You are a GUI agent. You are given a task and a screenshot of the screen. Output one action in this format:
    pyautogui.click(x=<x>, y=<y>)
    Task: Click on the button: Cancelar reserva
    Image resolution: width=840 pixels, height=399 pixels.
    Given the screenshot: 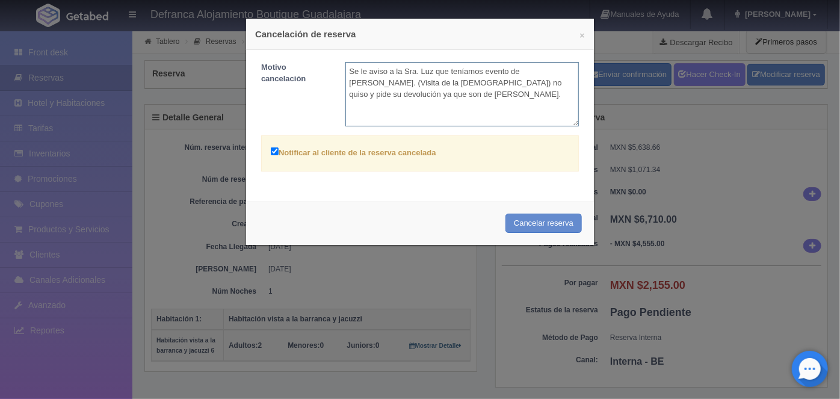 What is the action you would take?
    pyautogui.click(x=543, y=223)
    